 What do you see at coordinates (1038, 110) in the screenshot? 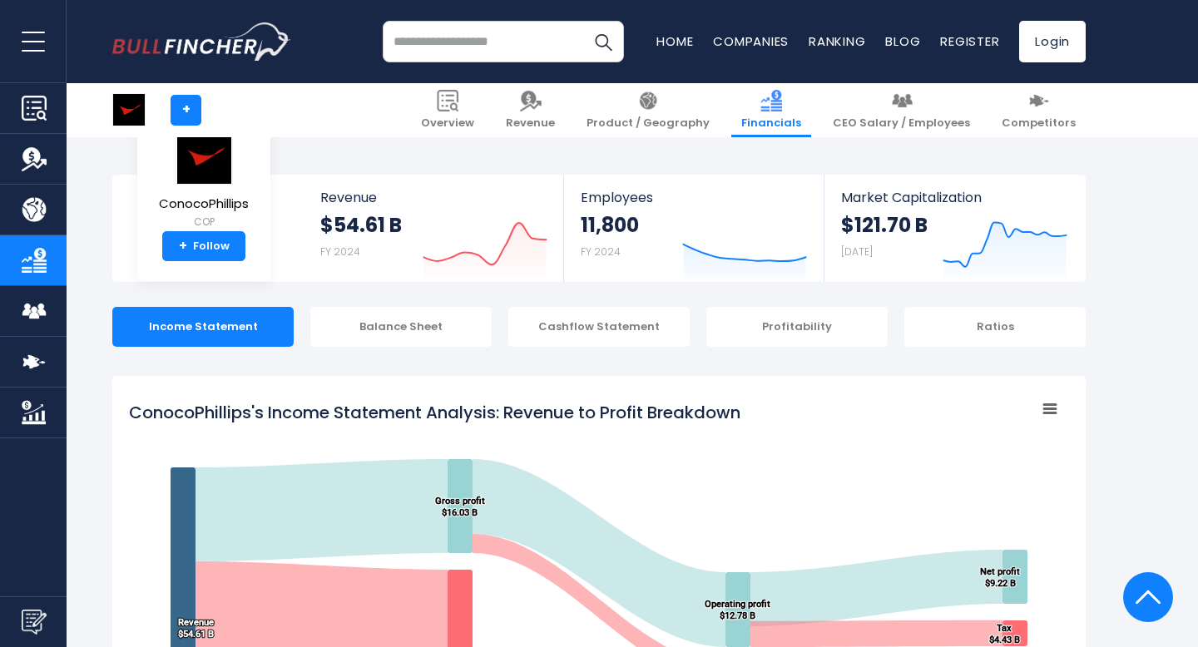
I see `a: Competitors` at bounding box center [1038, 110].